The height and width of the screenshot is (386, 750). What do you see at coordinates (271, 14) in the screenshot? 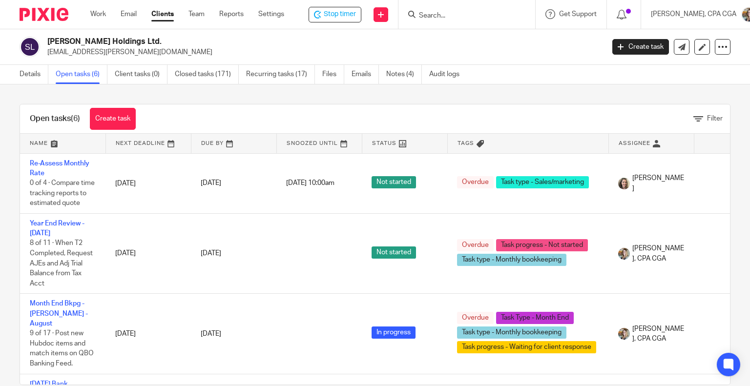
I see `a: Settings` at bounding box center [271, 14].